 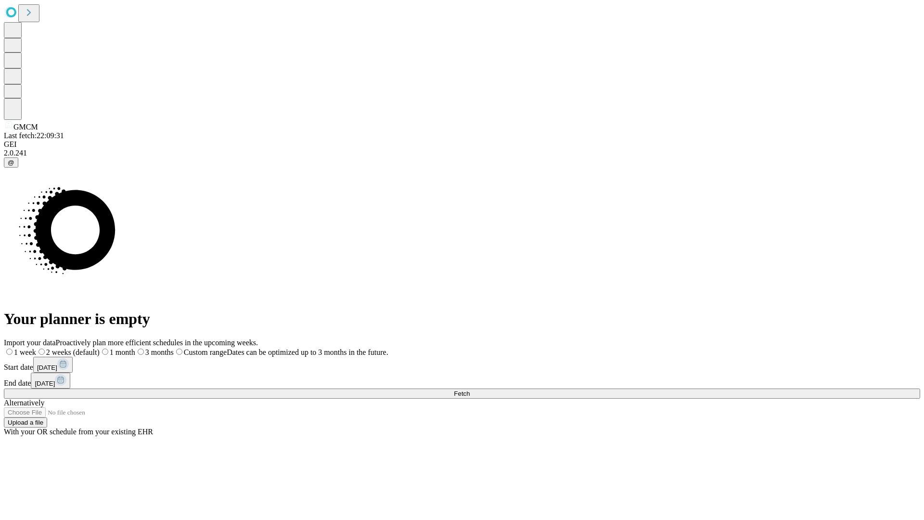 What do you see at coordinates (141, 351) in the screenshot?
I see `input: 3 months` at bounding box center [141, 351].